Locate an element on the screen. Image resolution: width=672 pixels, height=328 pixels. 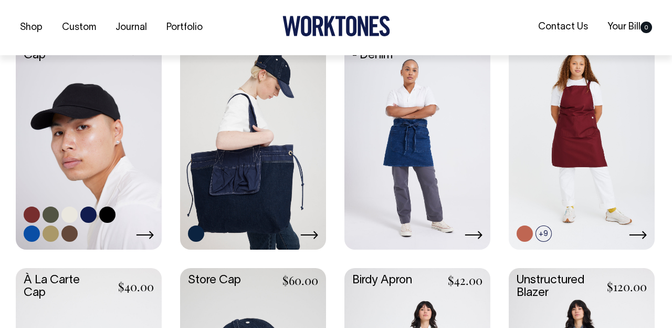
a: Journal is located at coordinates (131, 27).